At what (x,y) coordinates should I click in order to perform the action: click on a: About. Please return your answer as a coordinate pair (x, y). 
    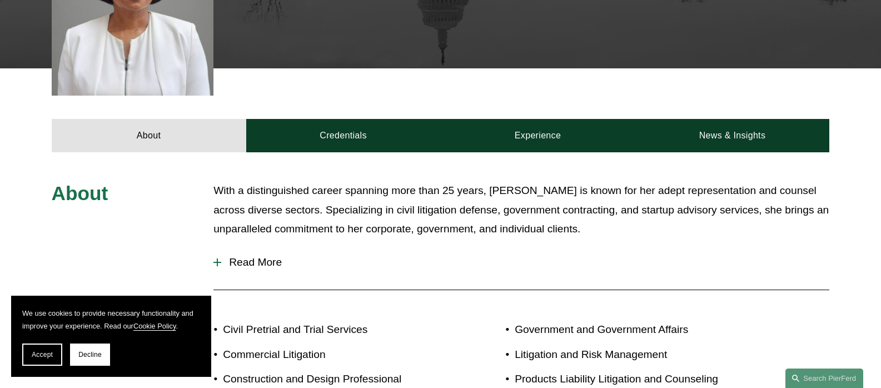
    Looking at the image, I should click on (149, 136).